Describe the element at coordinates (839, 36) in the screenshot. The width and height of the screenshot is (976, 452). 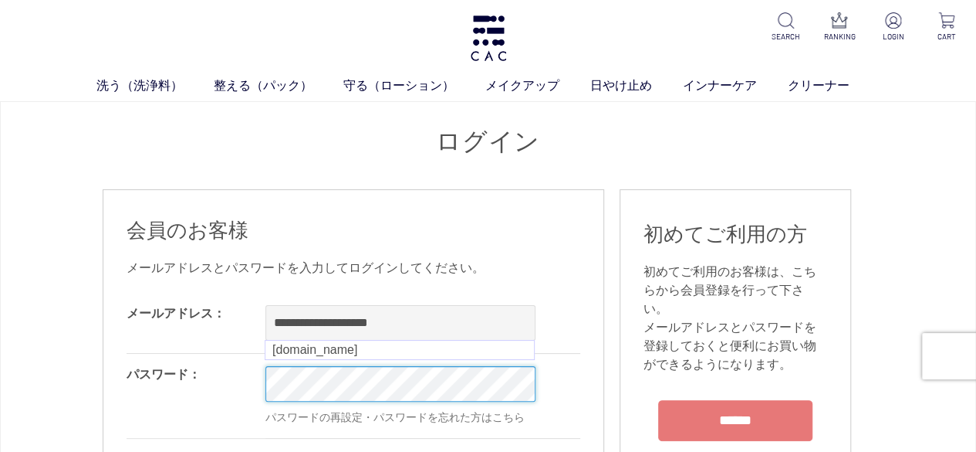
I see `p: RANKING` at that location.